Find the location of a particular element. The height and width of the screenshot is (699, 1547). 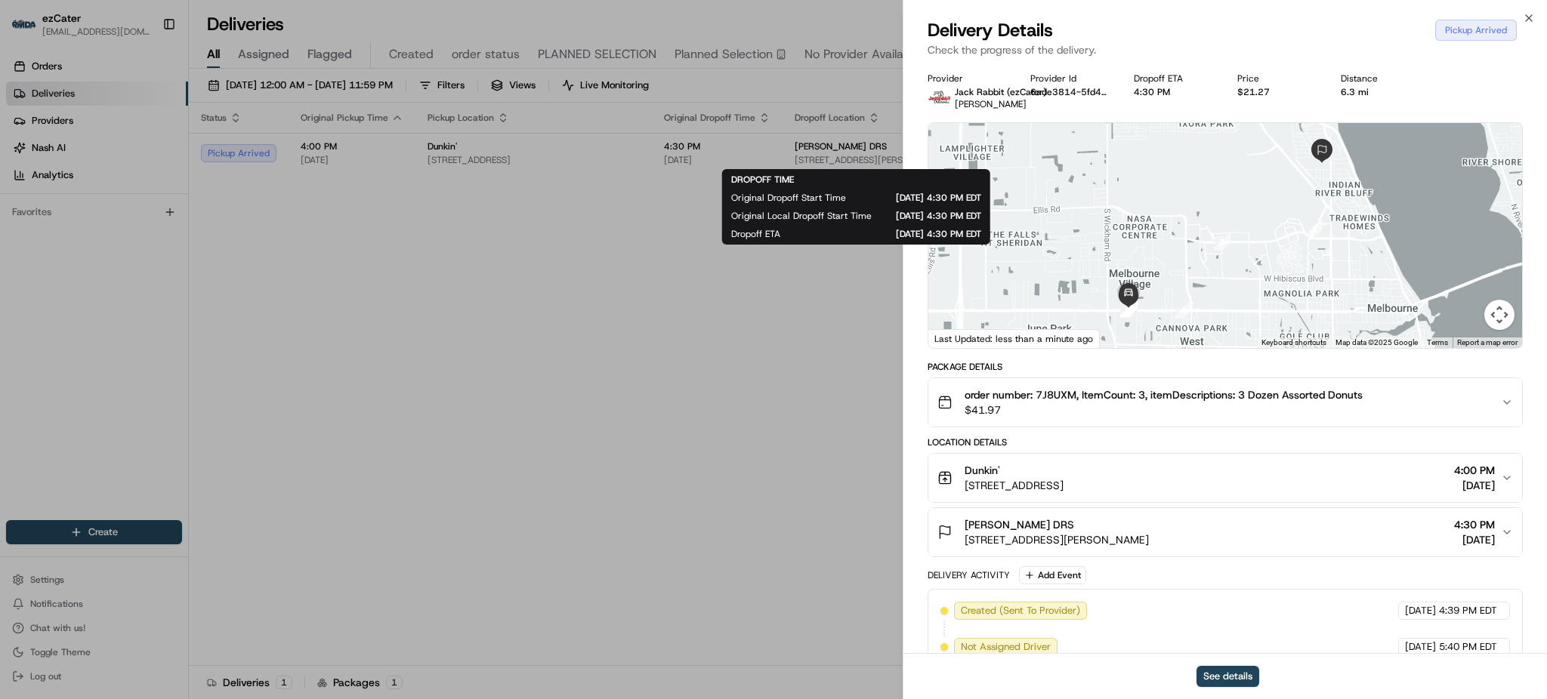

span: Map data ©2025 Google is located at coordinates (1376, 342).